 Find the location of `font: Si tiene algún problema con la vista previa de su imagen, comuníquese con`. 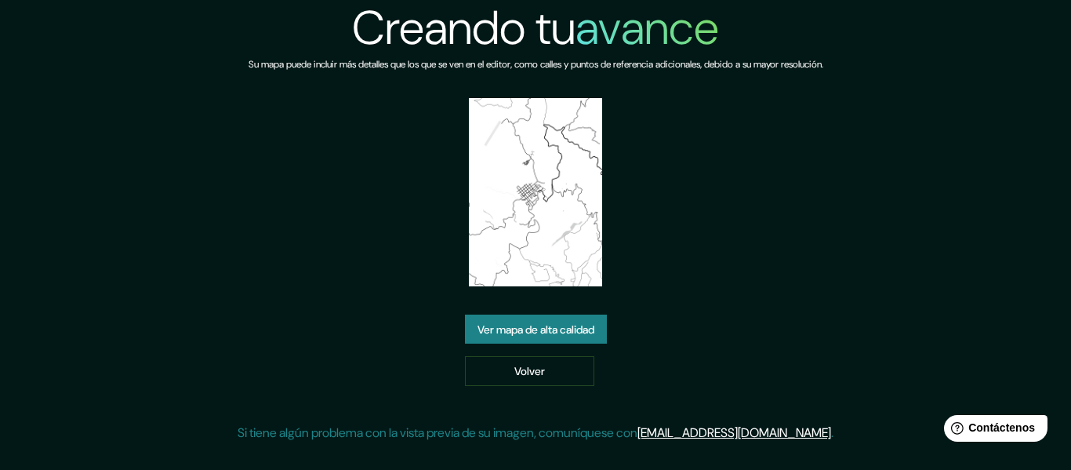

font: Si tiene algún problema con la vista previa de su imagen, comuníquese con is located at coordinates (438, 432).